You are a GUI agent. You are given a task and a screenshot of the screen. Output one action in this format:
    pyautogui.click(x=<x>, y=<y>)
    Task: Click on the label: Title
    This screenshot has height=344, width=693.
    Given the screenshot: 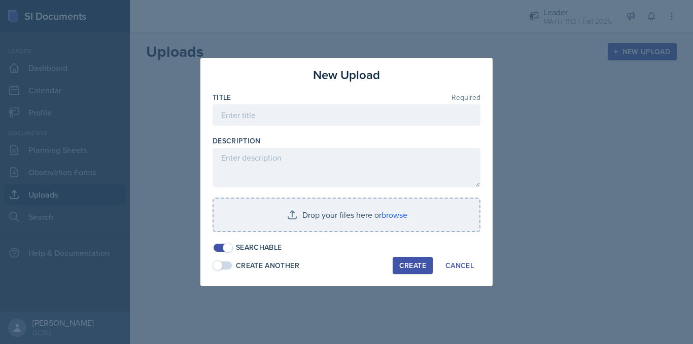 What is the action you would take?
    pyautogui.click(x=222, y=97)
    